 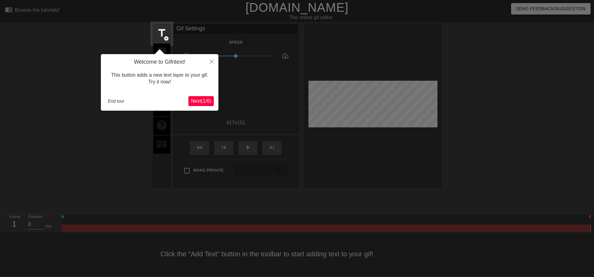 I want to click on button: Close, so click(x=211, y=61).